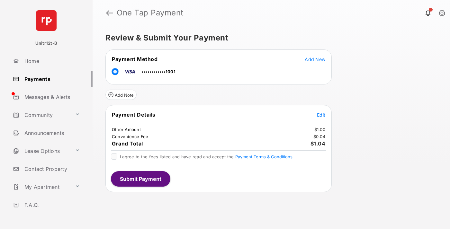 This screenshot has width=450, height=229. Describe the element at coordinates (51, 205) in the screenshot. I see `a: F.A.Q.` at that location.